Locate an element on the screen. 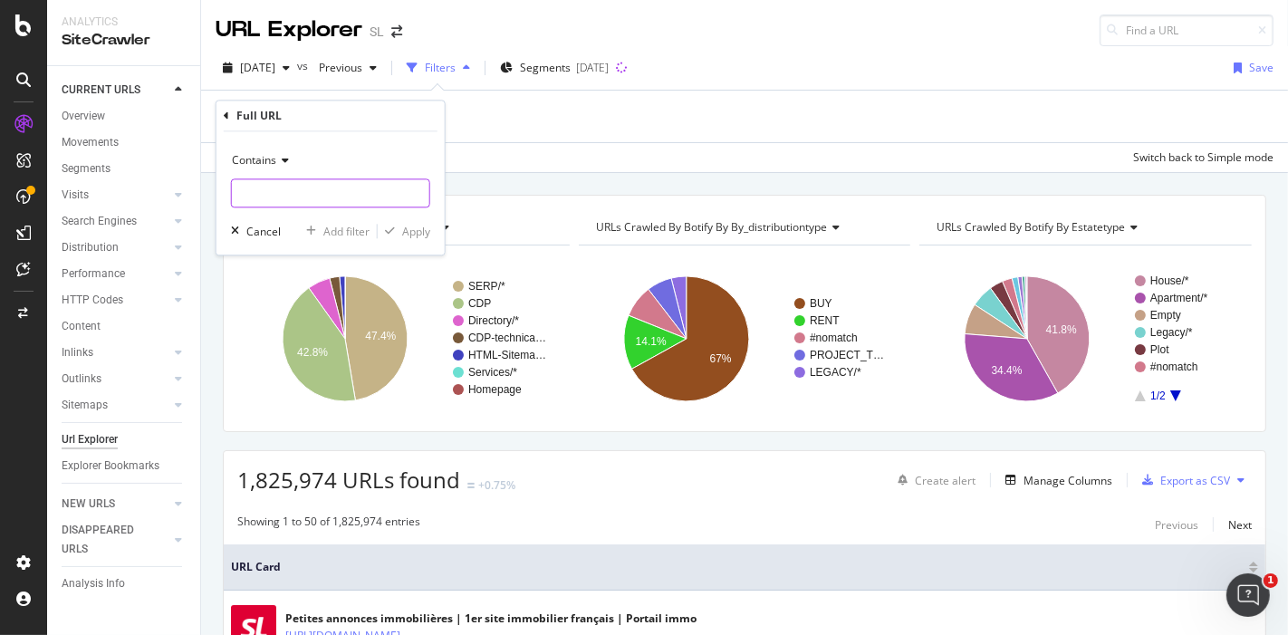  text: LEGACY/* is located at coordinates (835, 372).